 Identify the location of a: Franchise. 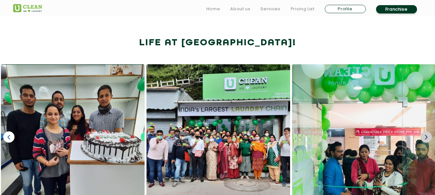
(396, 9).